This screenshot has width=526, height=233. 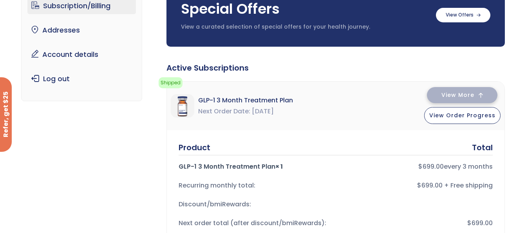 What do you see at coordinates (417, 166) in the screenshot?
I see `div: every 3 months` at bounding box center [417, 166].